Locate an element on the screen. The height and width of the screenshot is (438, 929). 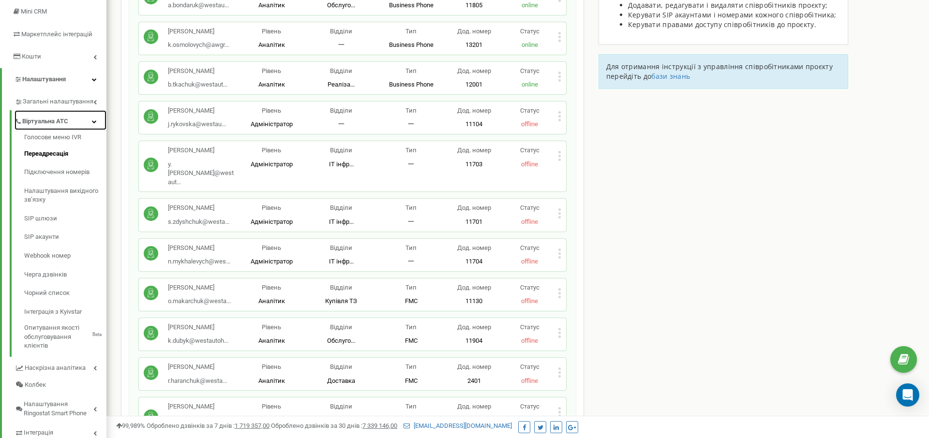
span: b.tkachuk@westaut... is located at coordinates (197, 84).